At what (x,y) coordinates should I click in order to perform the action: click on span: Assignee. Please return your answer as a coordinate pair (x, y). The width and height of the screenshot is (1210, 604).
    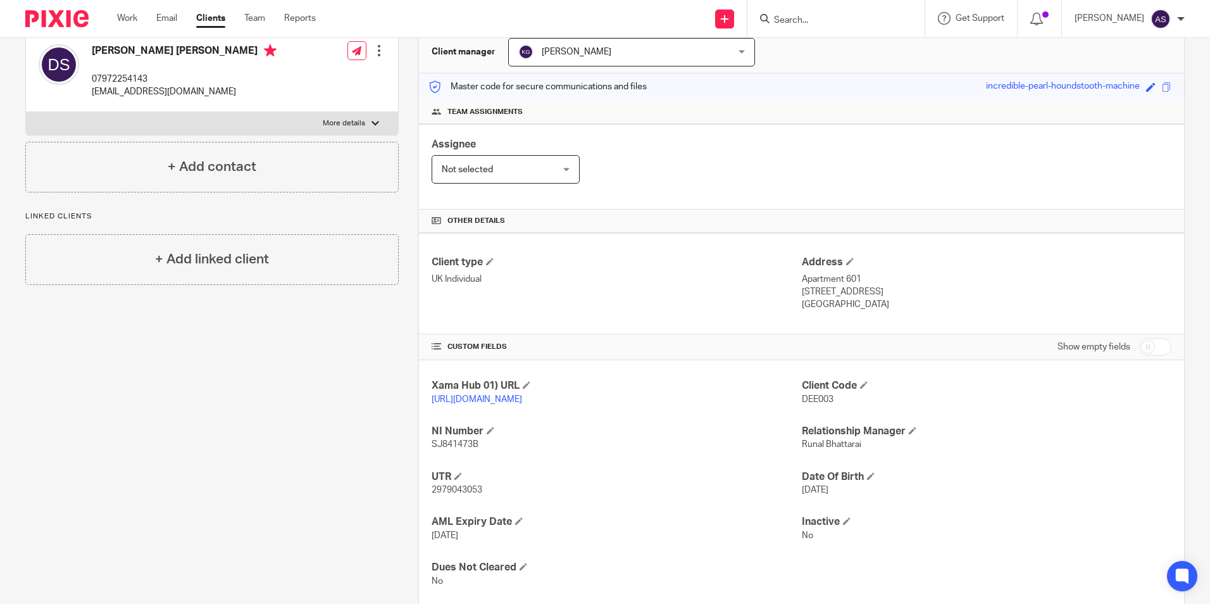
    Looking at the image, I should click on (454, 144).